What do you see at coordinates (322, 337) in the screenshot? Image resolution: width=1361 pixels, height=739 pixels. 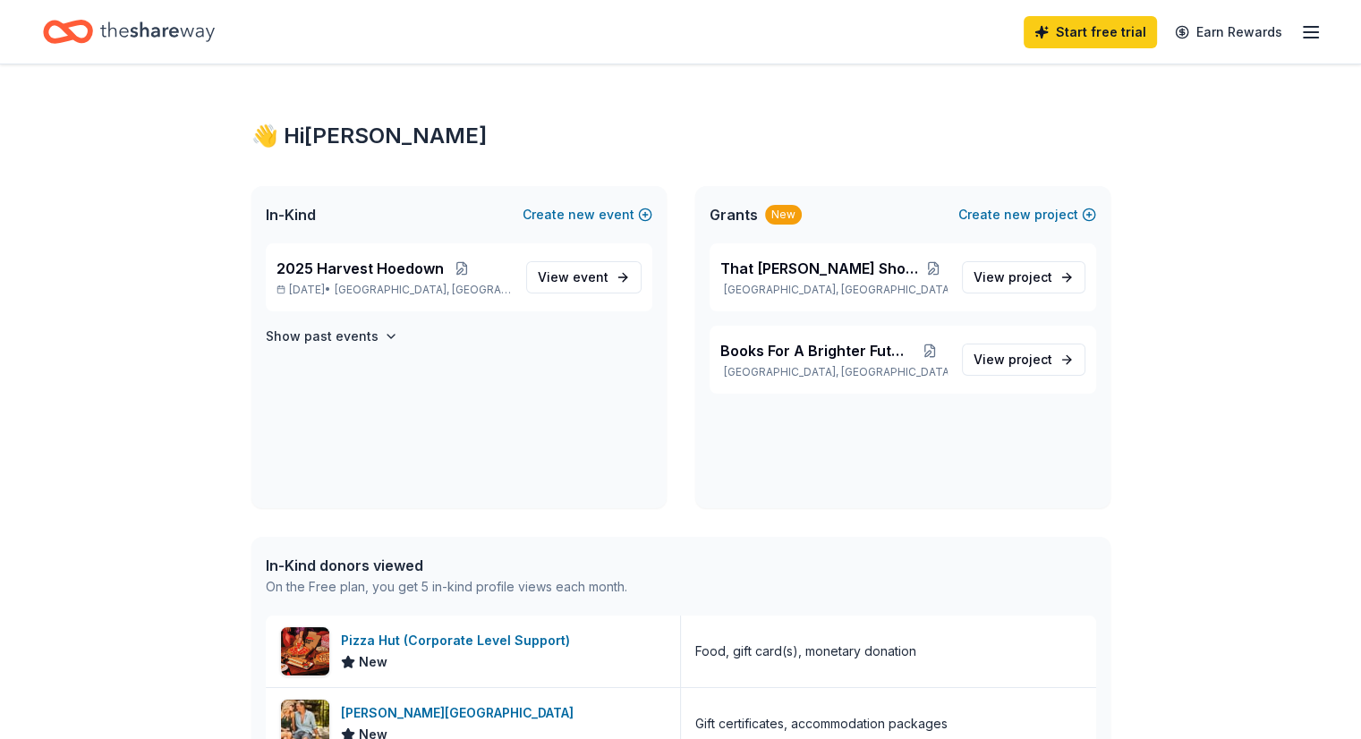 I see `h4: Show past events` at bounding box center [322, 337].